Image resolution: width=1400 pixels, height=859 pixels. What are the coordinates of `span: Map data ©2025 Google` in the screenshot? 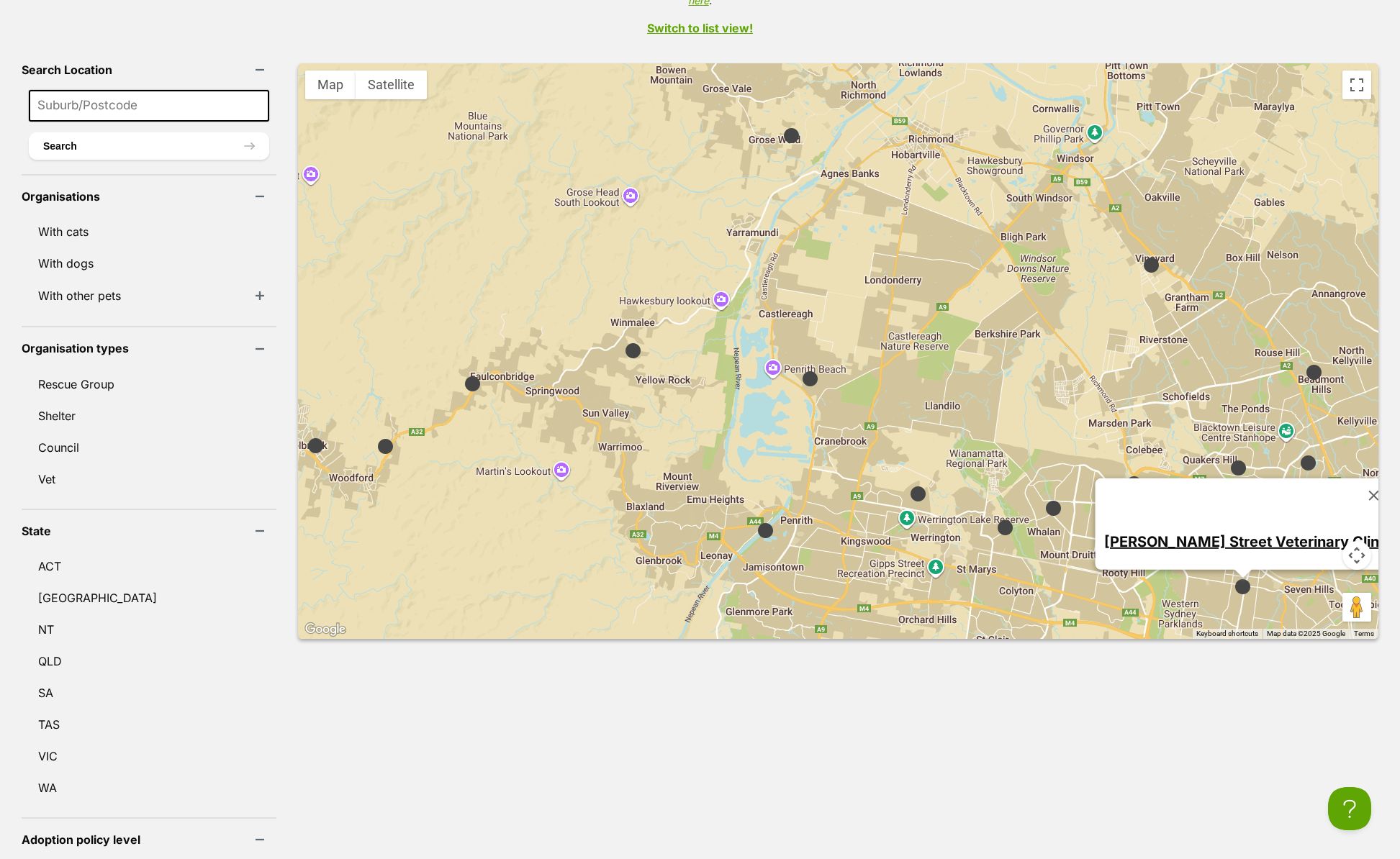 It's located at (1305, 633).